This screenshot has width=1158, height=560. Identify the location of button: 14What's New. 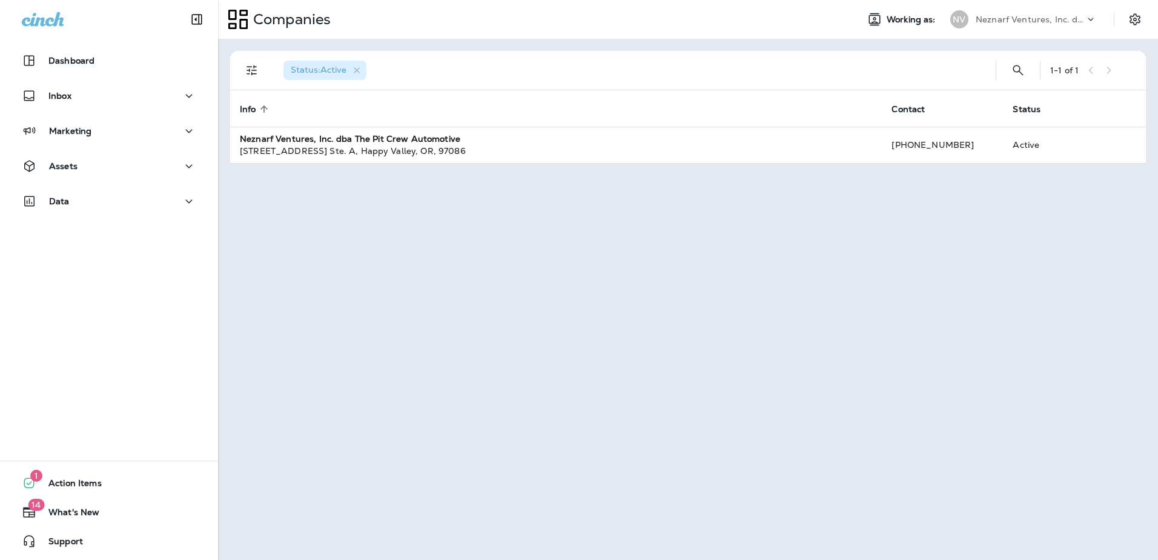
(109, 512).